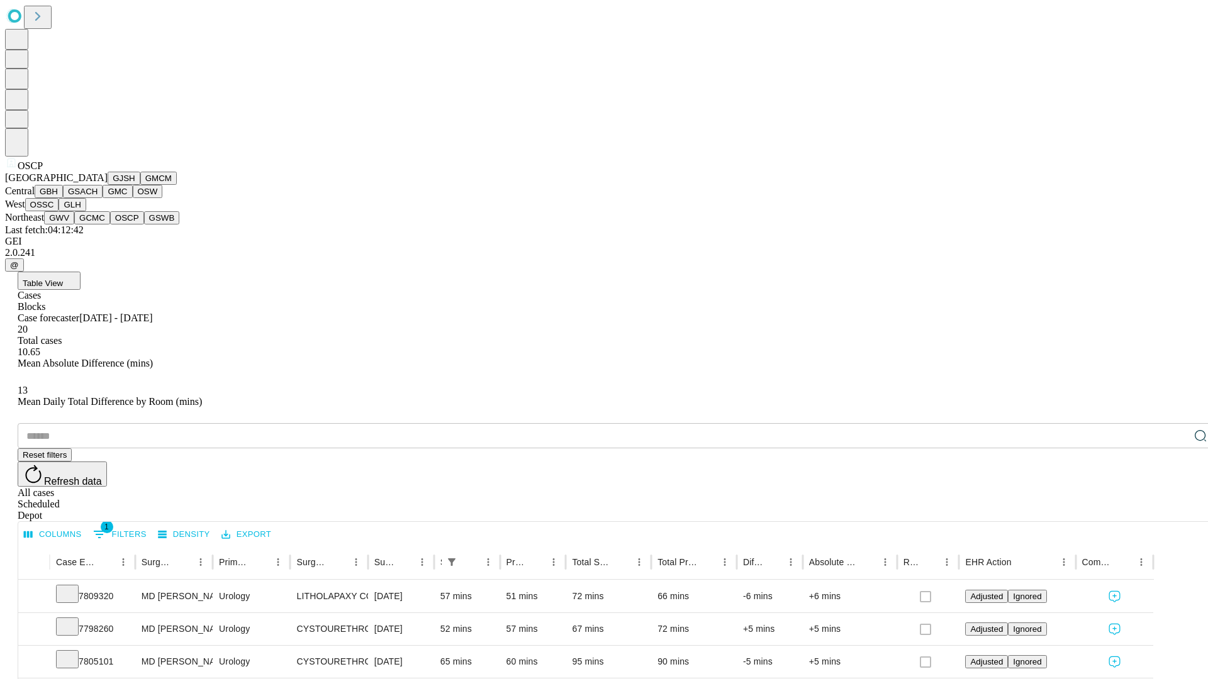 This screenshot has height=679, width=1208. I want to click on span: 10.65, so click(29, 352).